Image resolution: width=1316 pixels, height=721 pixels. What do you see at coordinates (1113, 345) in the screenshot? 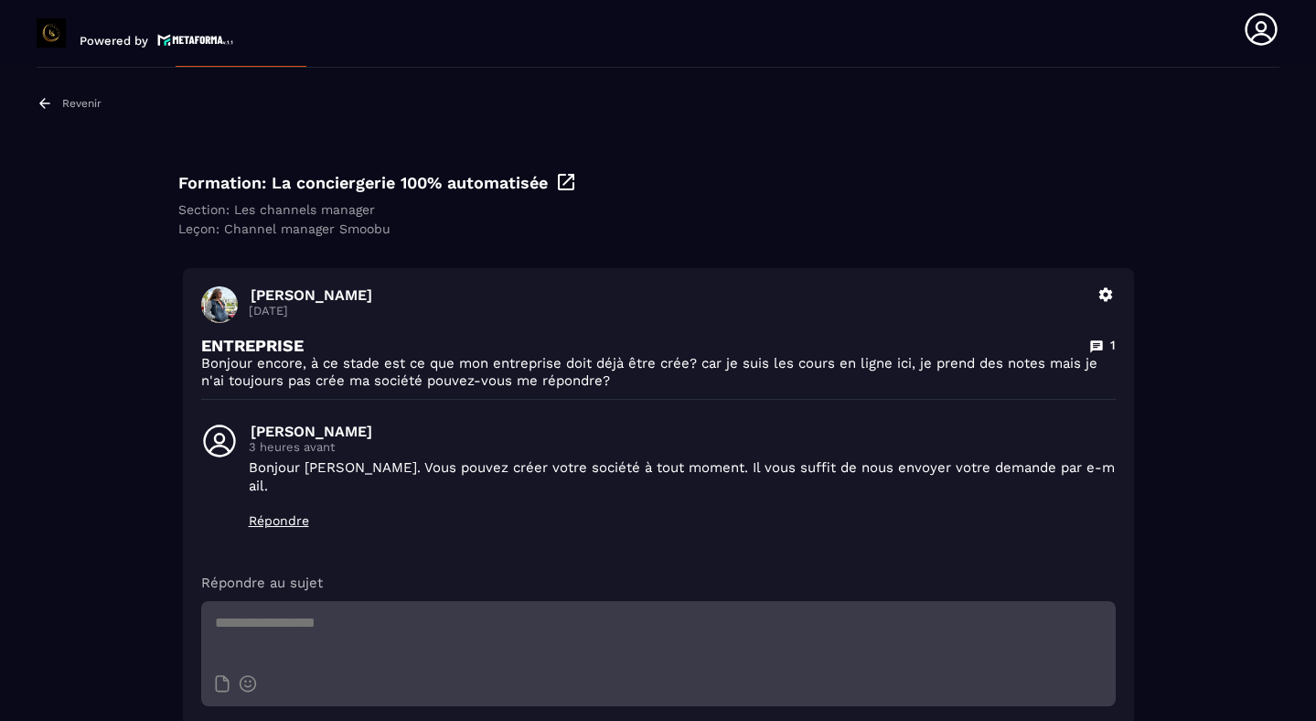
I see `p: 1` at bounding box center [1113, 345].